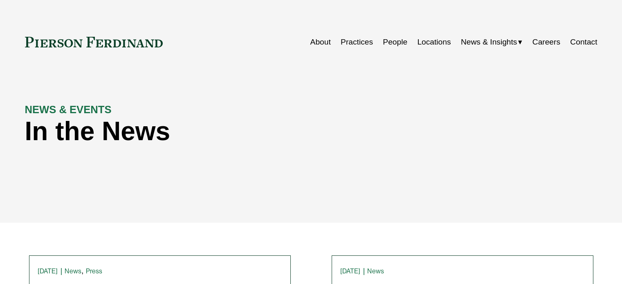  What do you see at coordinates (546, 42) in the screenshot?
I see `a: Careers` at bounding box center [546, 42].